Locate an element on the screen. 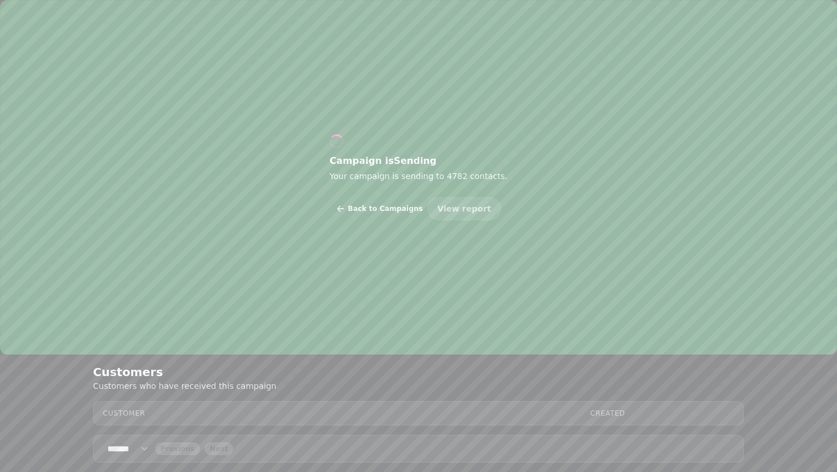 Image resolution: width=837 pixels, height=472 pixels. div: Customer is located at coordinates (337, 413).